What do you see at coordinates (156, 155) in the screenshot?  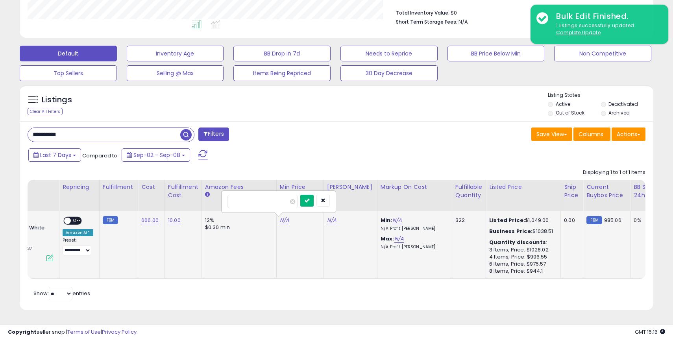 I see `button: Sep-02 - Sep-08` at bounding box center [156, 155].